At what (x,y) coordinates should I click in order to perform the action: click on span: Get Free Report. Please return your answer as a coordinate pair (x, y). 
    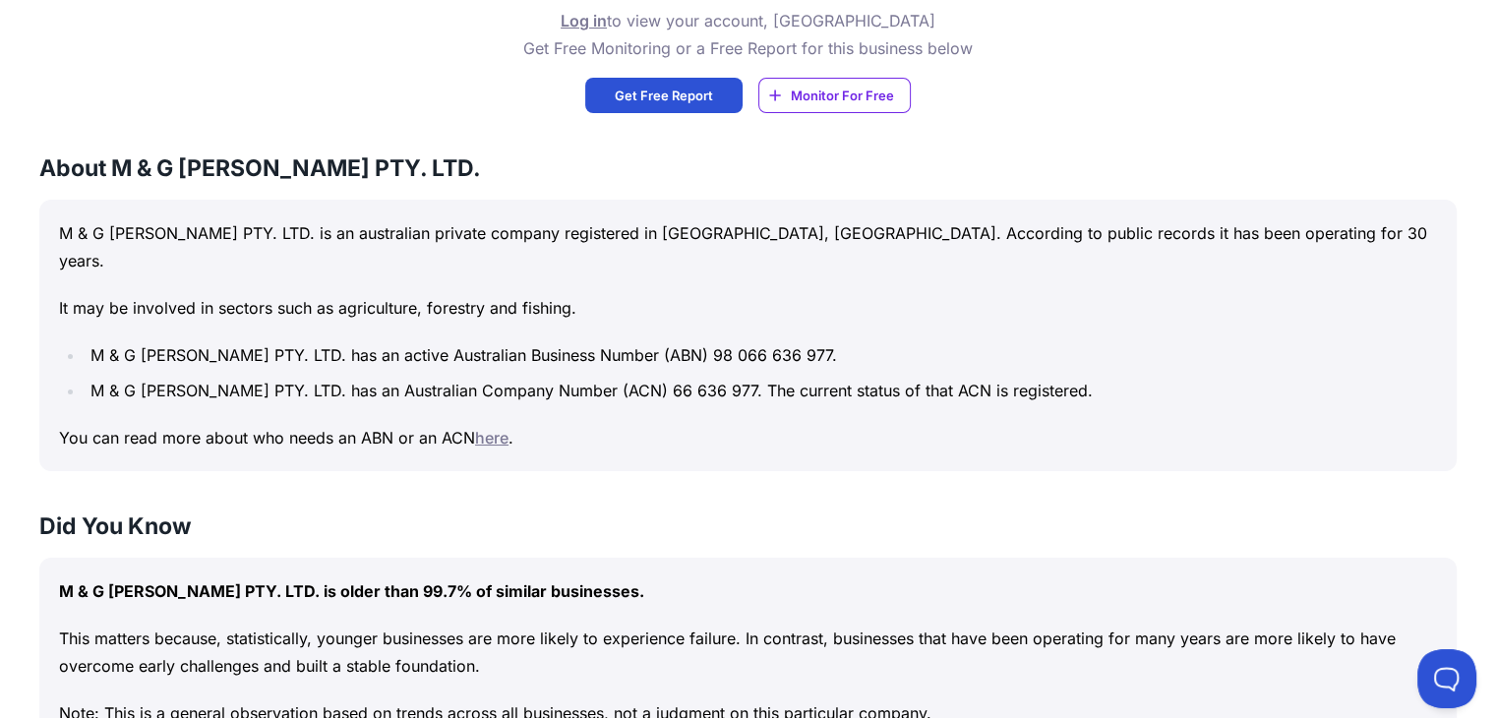
    Looking at the image, I should click on (664, 95).